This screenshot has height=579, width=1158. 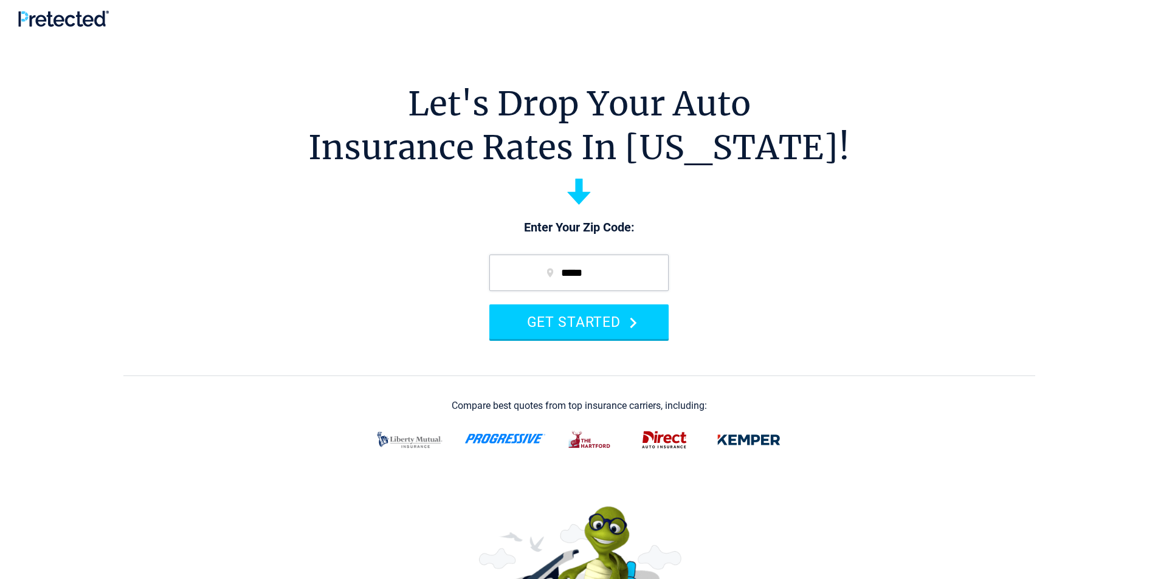 What do you see at coordinates (505, 439) in the screenshot?
I see `img: progressive` at bounding box center [505, 439].